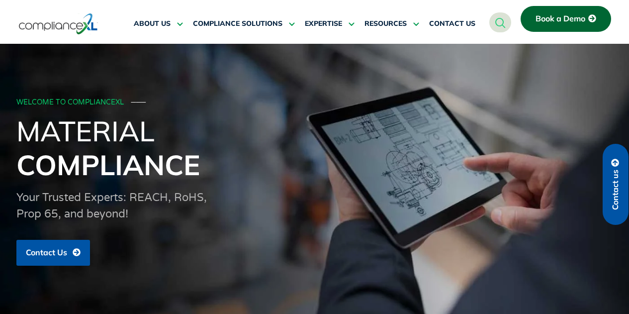  I want to click on span: Your Trusted Experts: REACH, RoHS, Prop 65, and beyond!, so click(111, 205).